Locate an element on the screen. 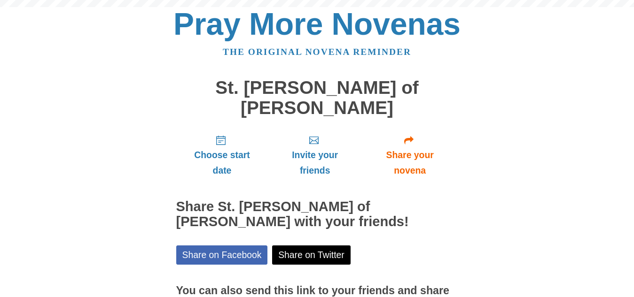 The image size is (634, 297). a: Share your novena is located at coordinates (410, 155).